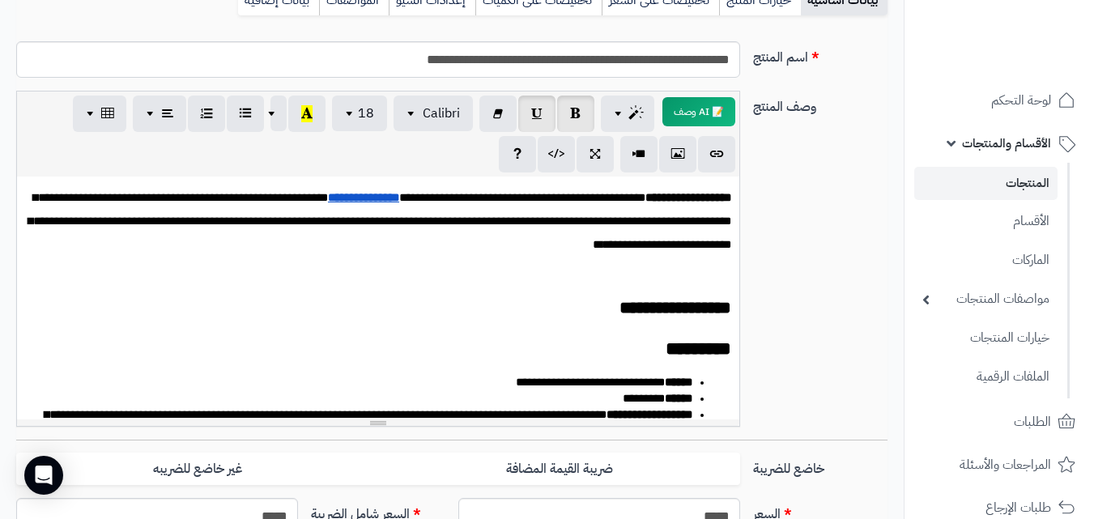 The width and height of the screenshot is (1094, 519). Describe the element at coordinates (986, 299) in the screenshot. I see `a: مواصفات المنتجات` at that location.